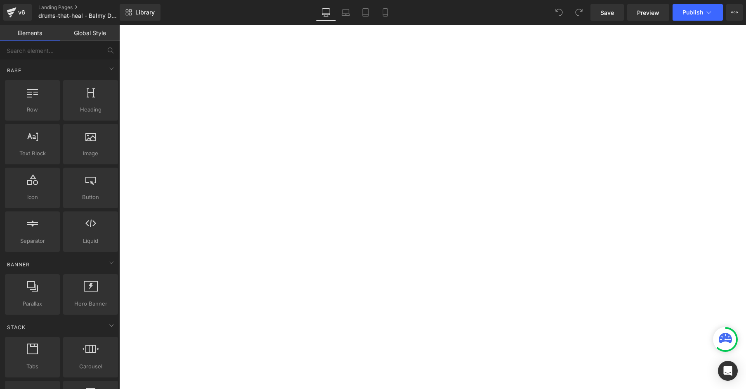  Describe the element at coordinates (346, 12) in the screenshot. I see `a: Laptop` at that location.